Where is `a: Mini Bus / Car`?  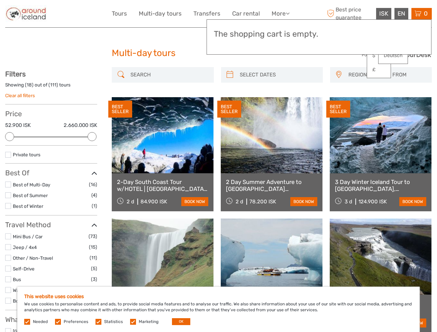 a: Mini Bus / Car is located at coordinates (28, 237).